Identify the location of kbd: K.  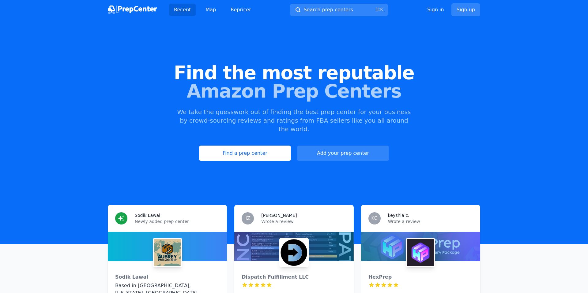
(381, 9).